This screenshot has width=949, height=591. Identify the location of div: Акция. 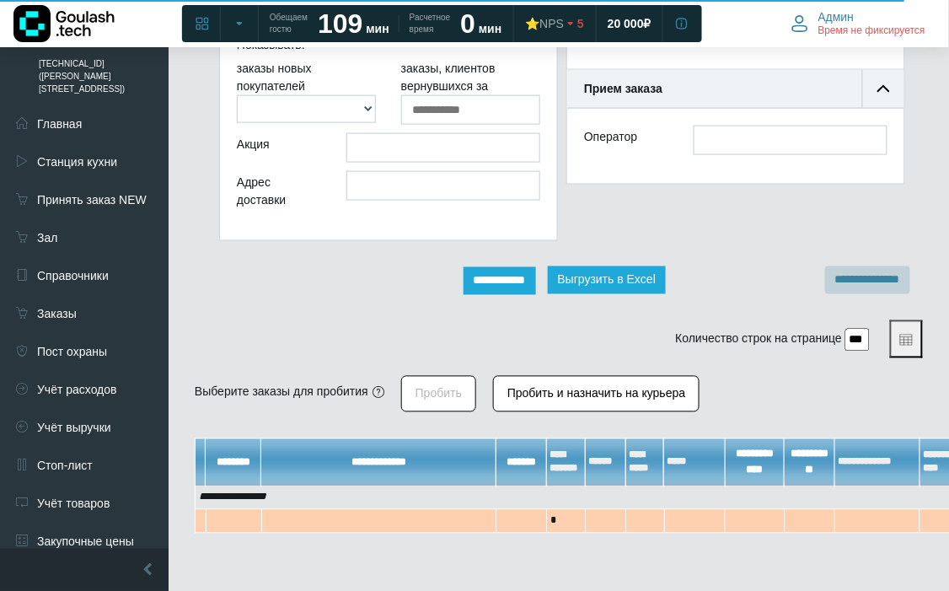
(279, 147).